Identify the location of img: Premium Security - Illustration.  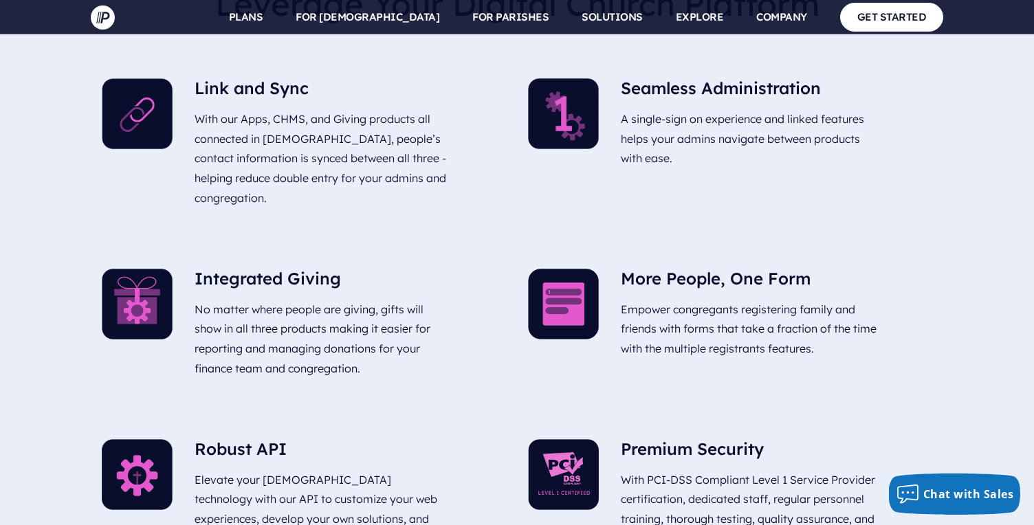
(563, 474).